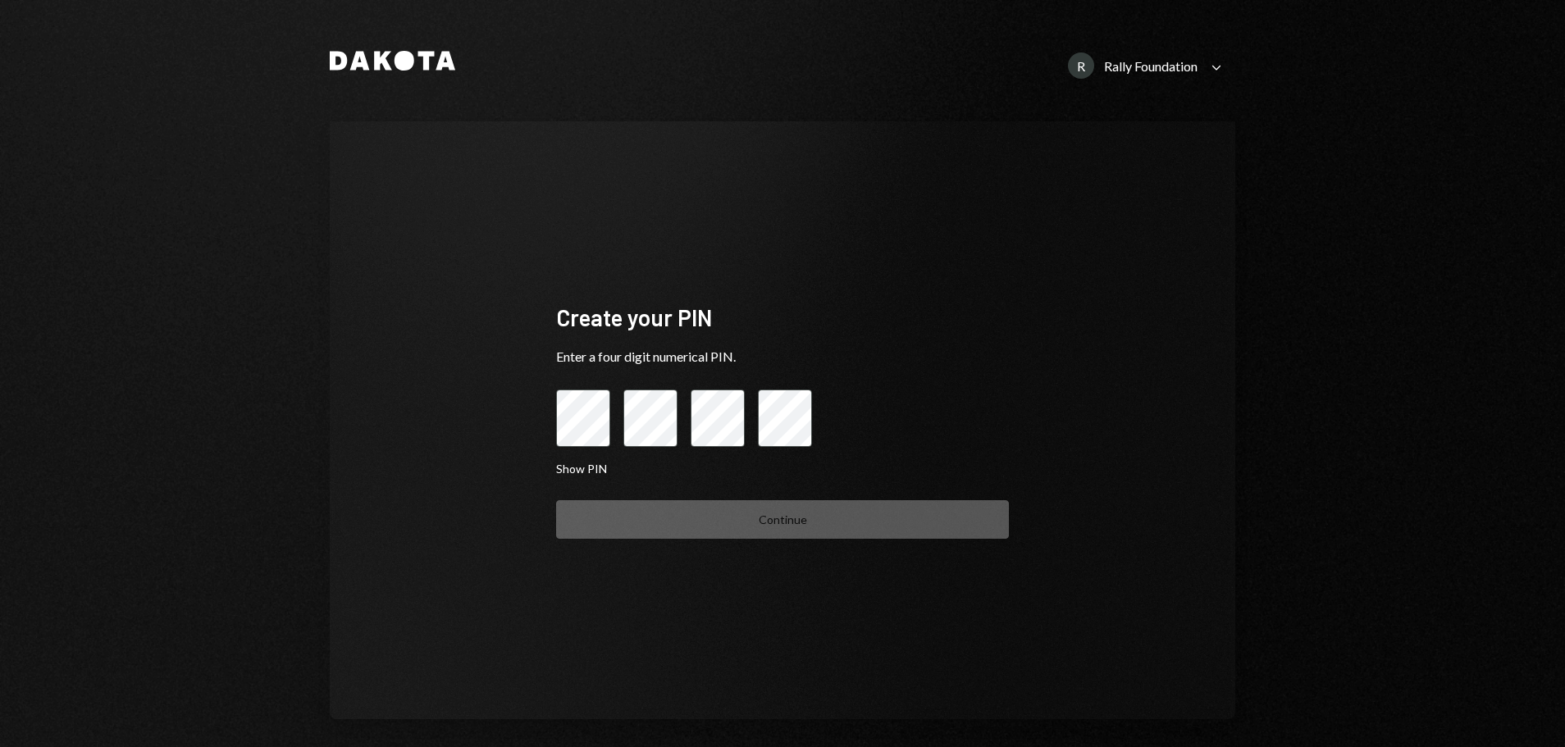 Image resolution: width=1565 pixels, height=747 pixels. What do you see at coordinates (583, 418) in the screenshot?
I see `input: pin code 1 of 4` at bounding box center [583, 418].